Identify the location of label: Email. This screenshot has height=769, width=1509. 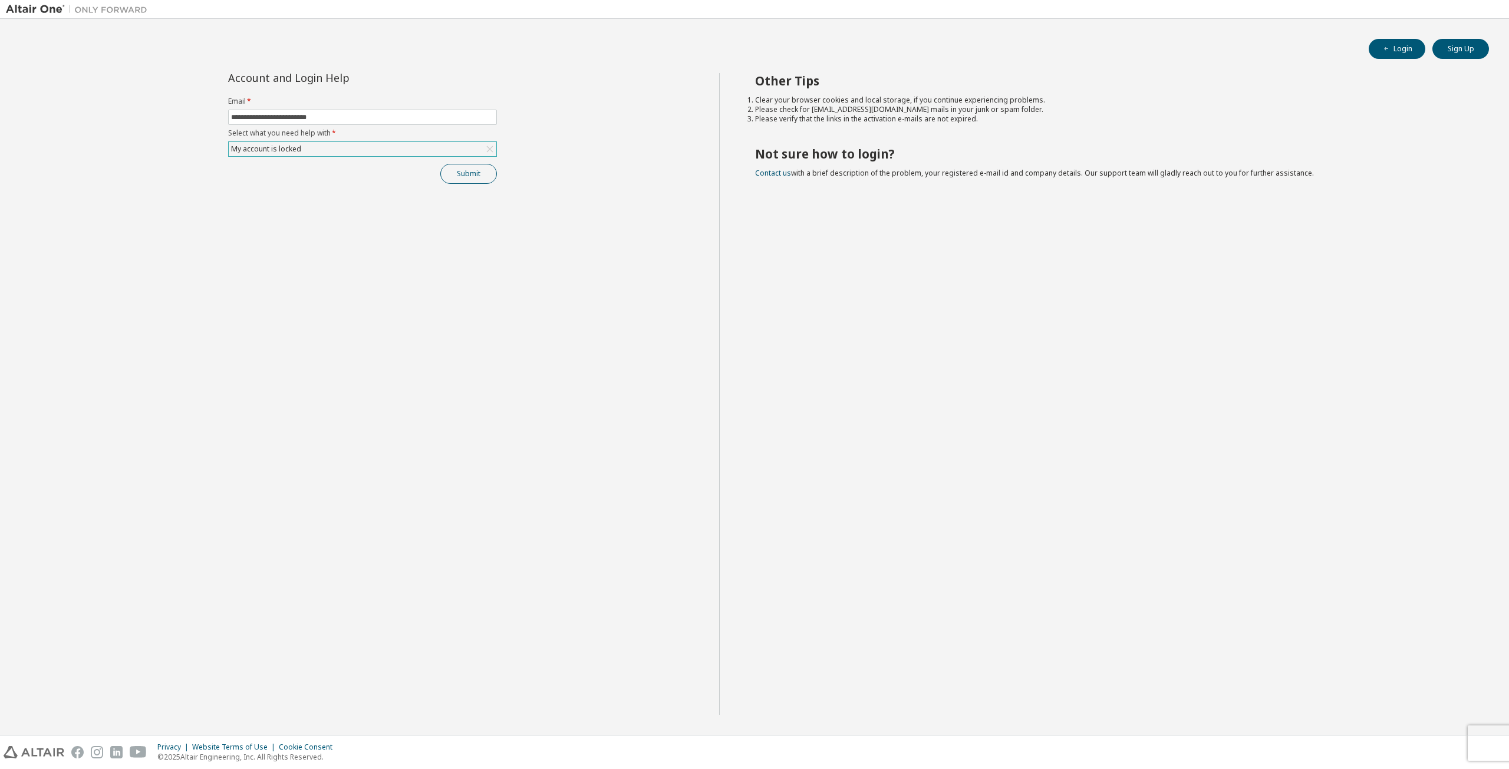
(362, 101).